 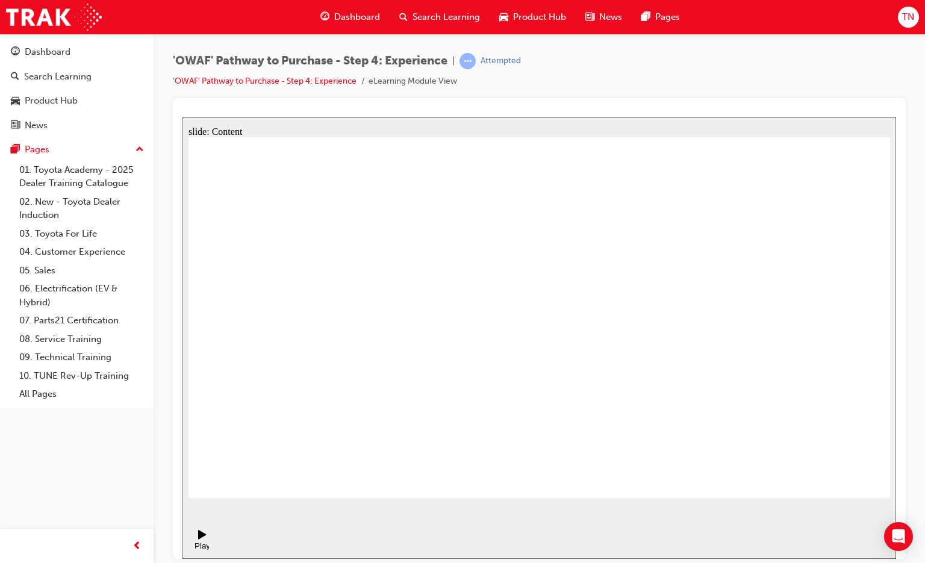 What do you see at coordinates (446, 17) in the screenshot?
I see `span: Search Learning` at bounding box center [446, 17].